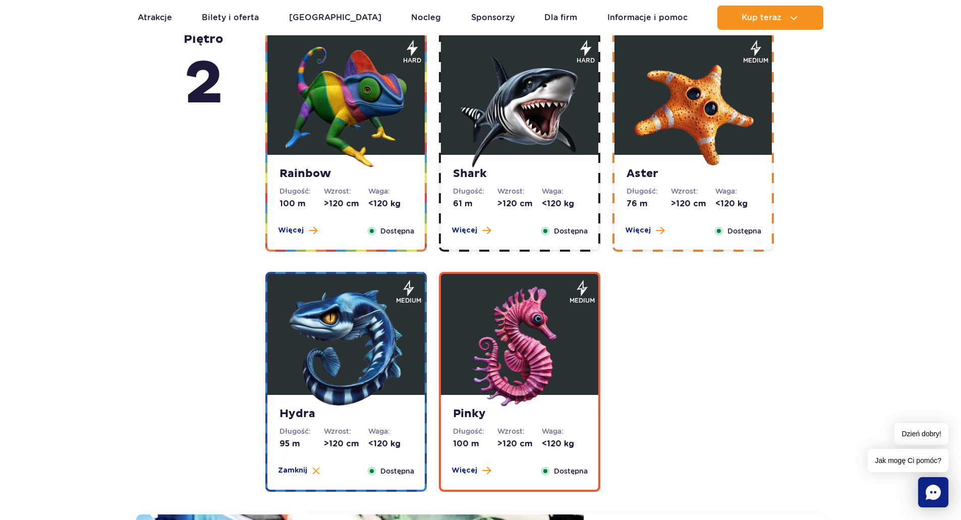  Describe the element at coordinates (771, 18) in the screenshot. I see `button: Kup teraz` at that location.